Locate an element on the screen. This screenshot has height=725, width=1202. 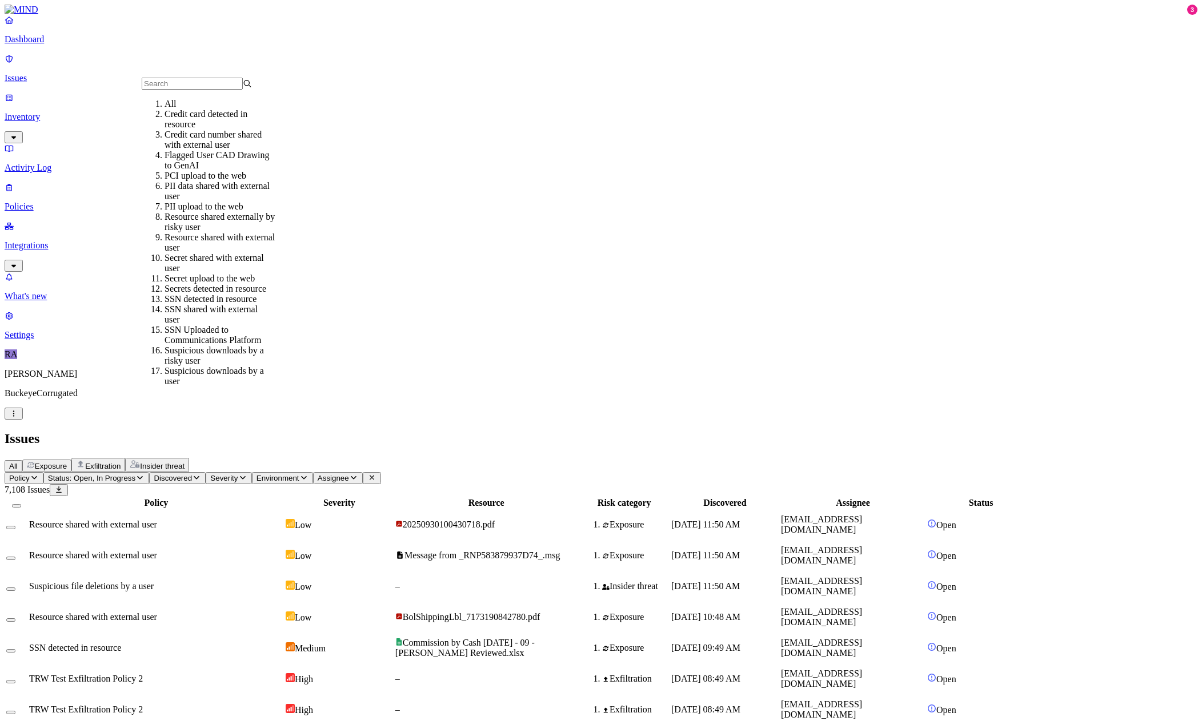
img: MIND is located at coordinates (21, 10).